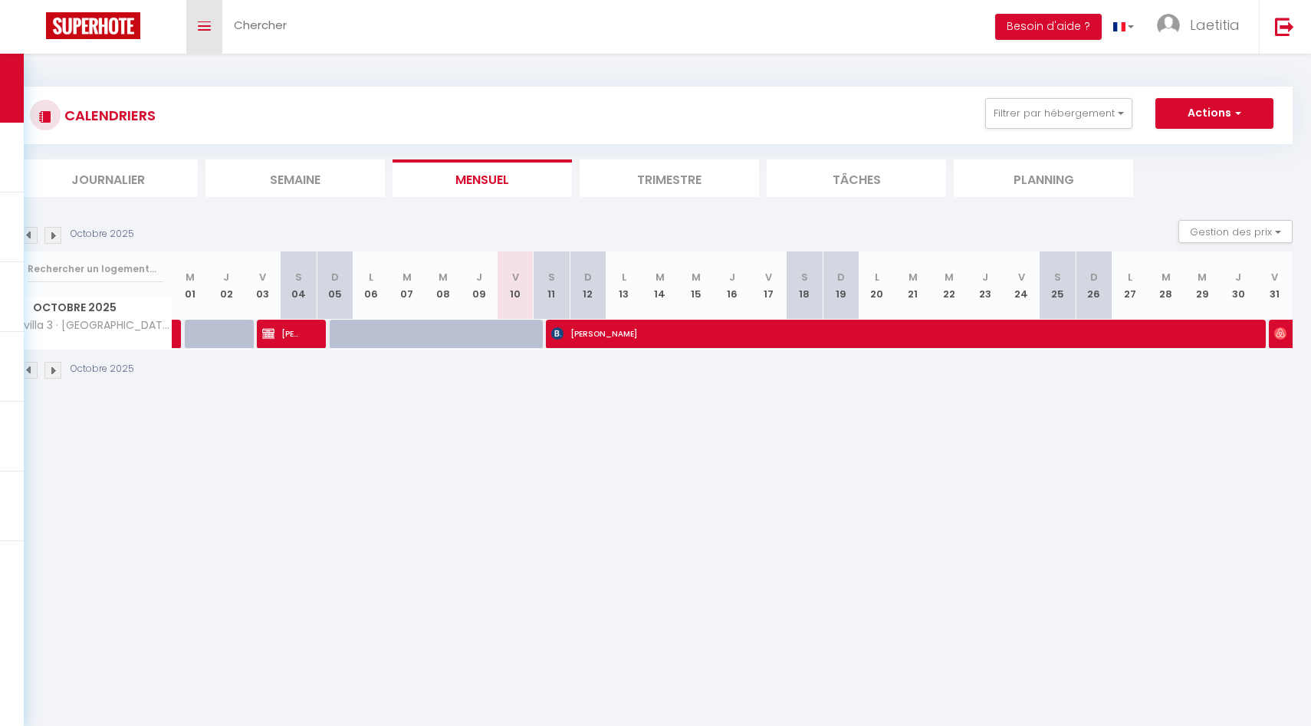  What do you see at coordinates (406, 285) in the screenshot?
I see `th: 07` at bounding box center [406, 285].